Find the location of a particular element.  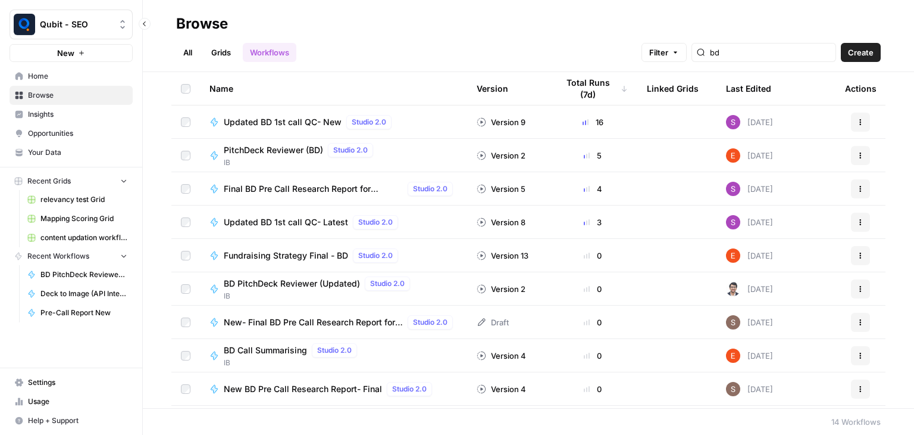

span: New is located at coordinates (65, 53).